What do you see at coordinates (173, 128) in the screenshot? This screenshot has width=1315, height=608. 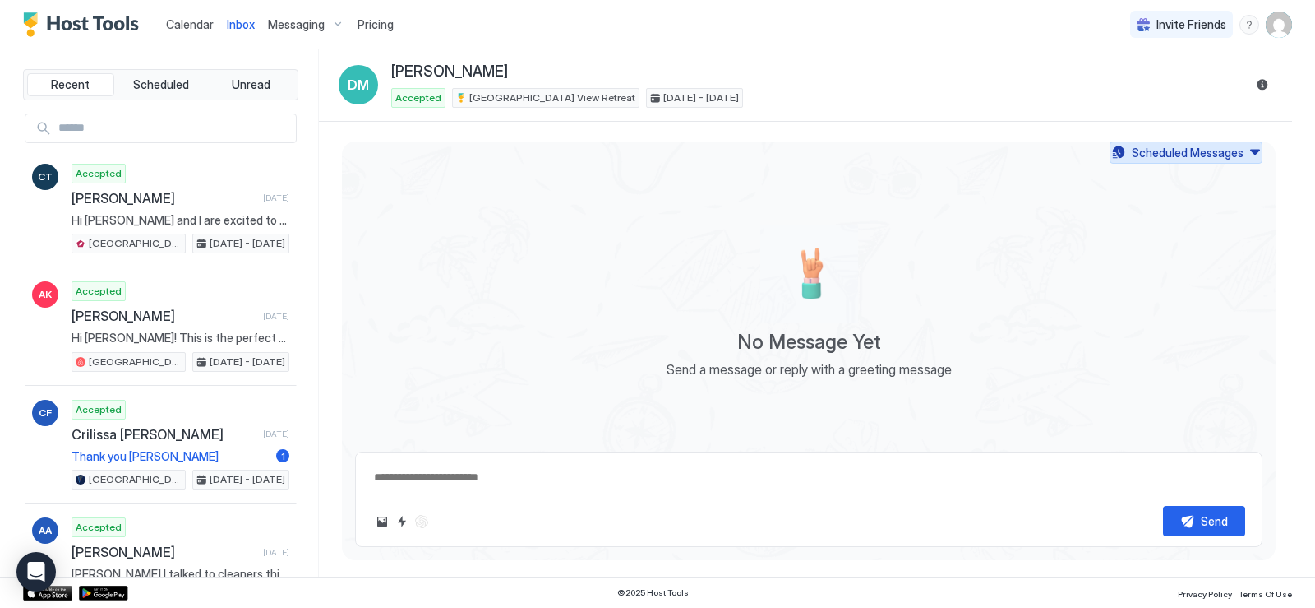 I see `input: Input Field` at bounding box center [173, 128].